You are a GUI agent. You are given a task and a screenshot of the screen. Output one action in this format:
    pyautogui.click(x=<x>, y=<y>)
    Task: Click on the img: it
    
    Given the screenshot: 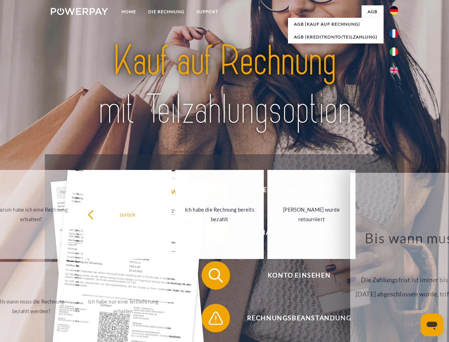 What is the action you would take?
    pyautogui.click(x=394, y=52)
    